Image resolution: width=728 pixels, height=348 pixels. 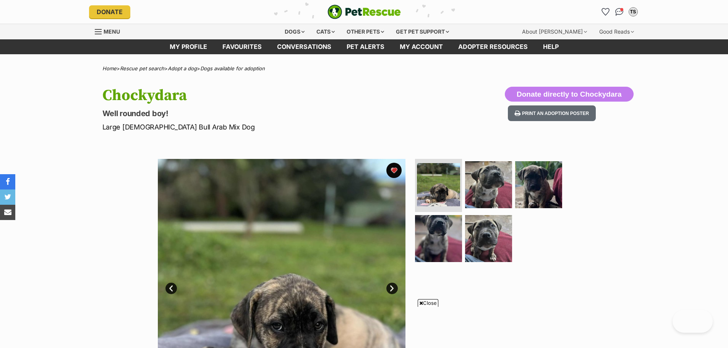 I want to click on ul: Account quick links, so click(x=619, y=12).